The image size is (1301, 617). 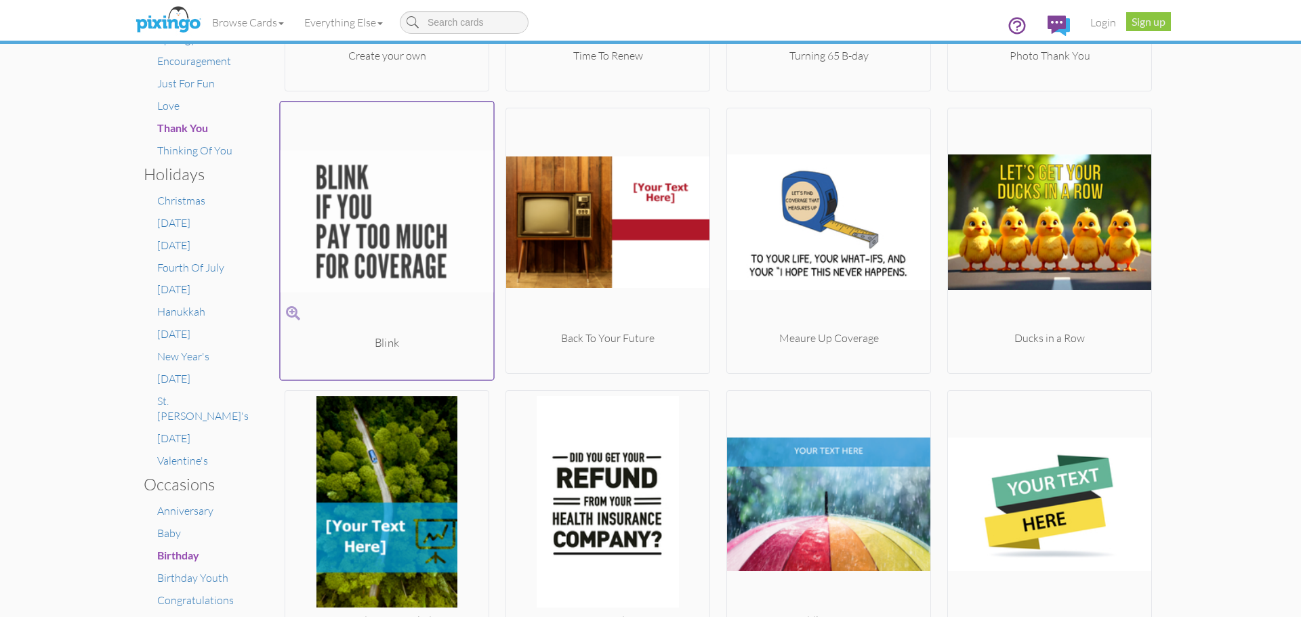 What do you see at coordinates (829, 338) in the screenshot?
I see `div: Meaure Up Coverage` at bounding box center [829, 338].